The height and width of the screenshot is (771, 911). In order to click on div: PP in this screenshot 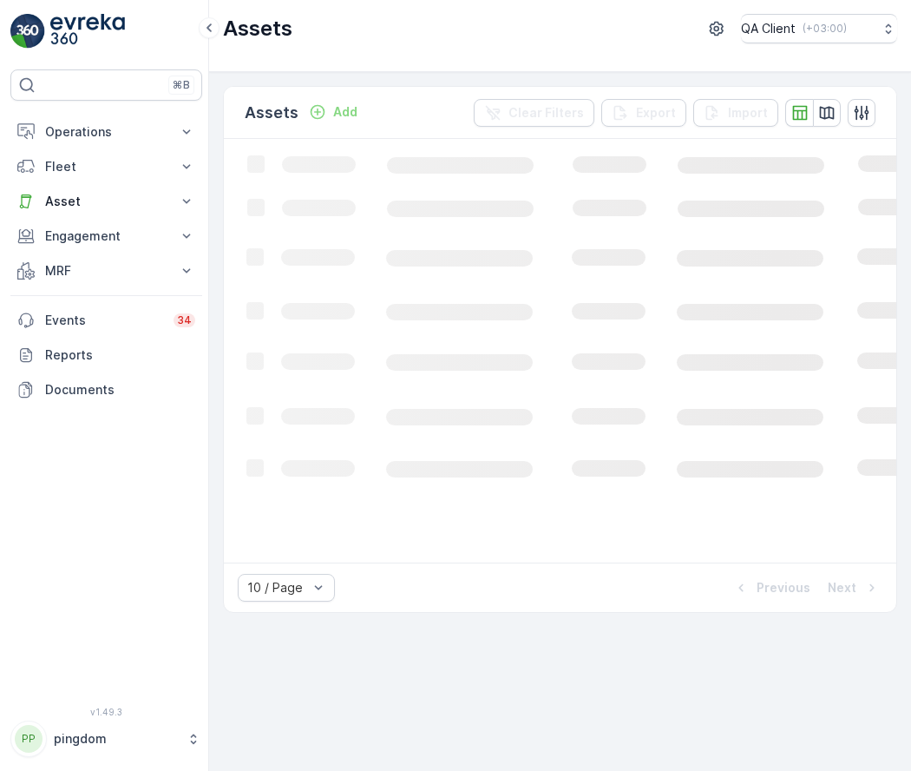, I will do `click(29, 738)`.